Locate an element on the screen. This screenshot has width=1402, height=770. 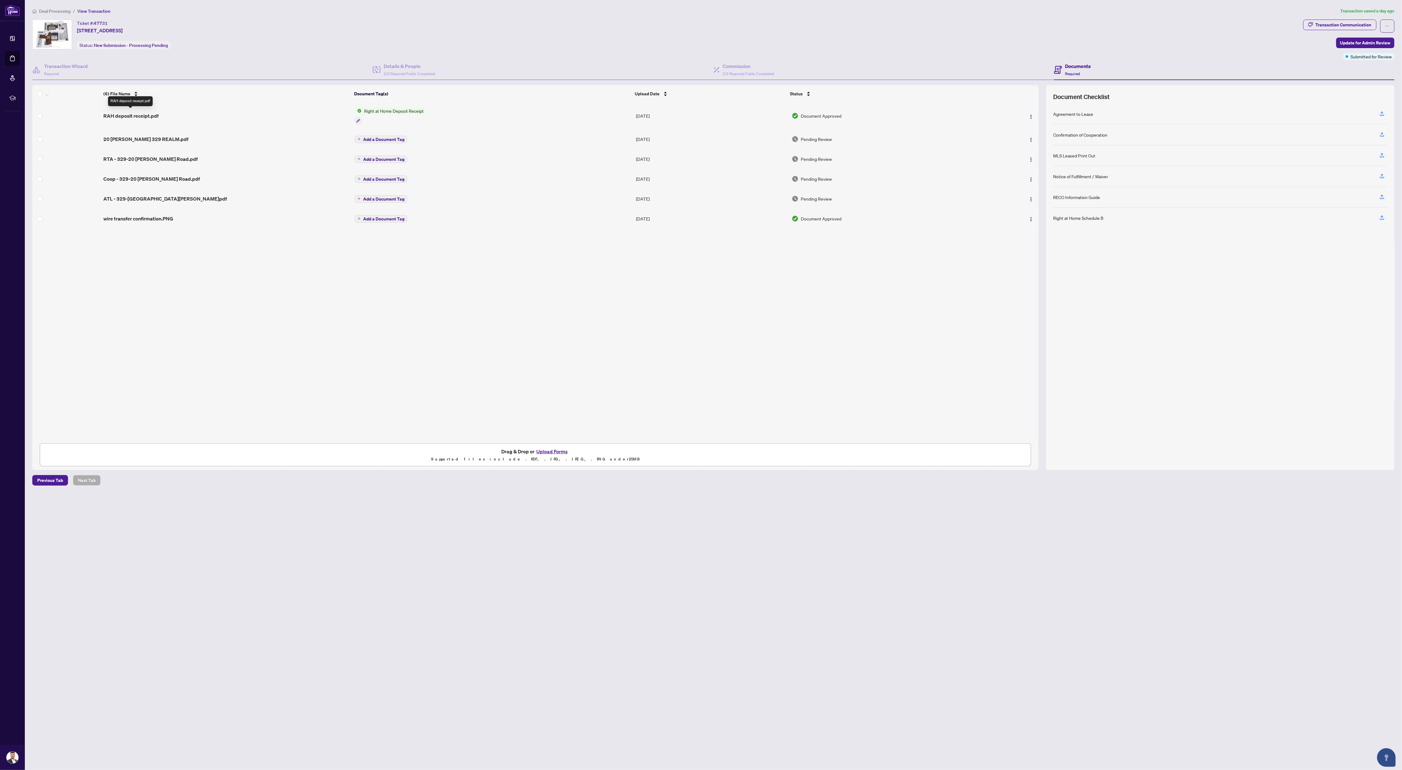
img: IMG-C12311732_1.jpg is located at coordinates (52, 34).